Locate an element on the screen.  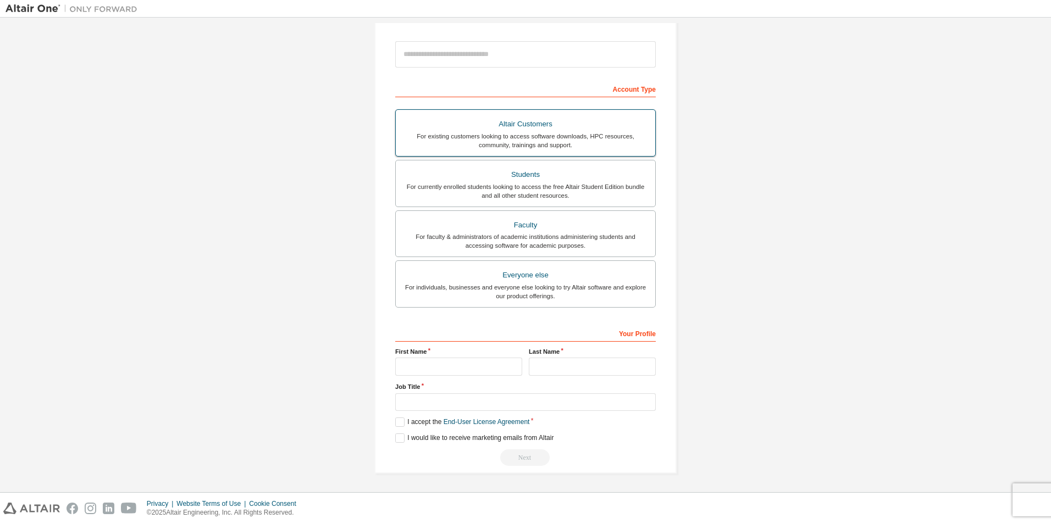
div: Students is located at coordinates (526, 175).